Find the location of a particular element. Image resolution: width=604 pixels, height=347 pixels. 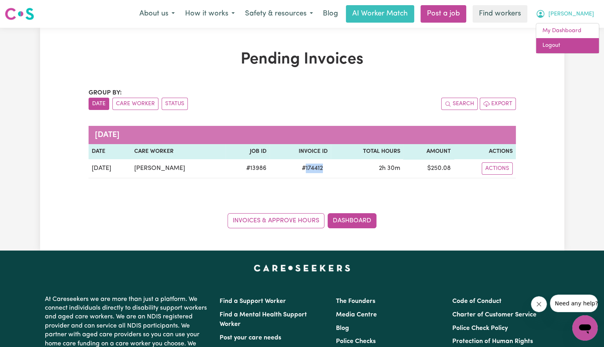

span: Need any help? is located at coordinates (26, 9).